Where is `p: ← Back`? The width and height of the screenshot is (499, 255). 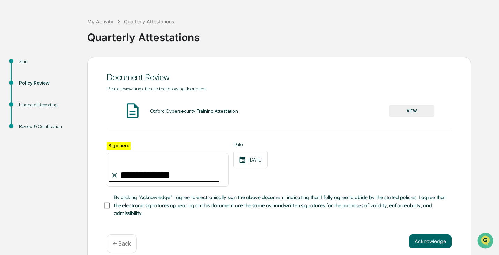 p: ← Back is located at coordinates (122, 244).